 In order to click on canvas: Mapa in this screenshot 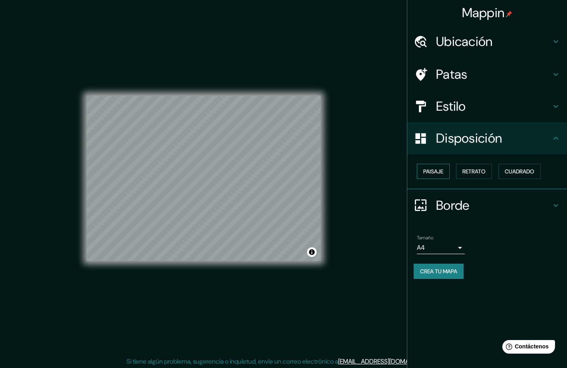, I will do `click(204, 178)`.